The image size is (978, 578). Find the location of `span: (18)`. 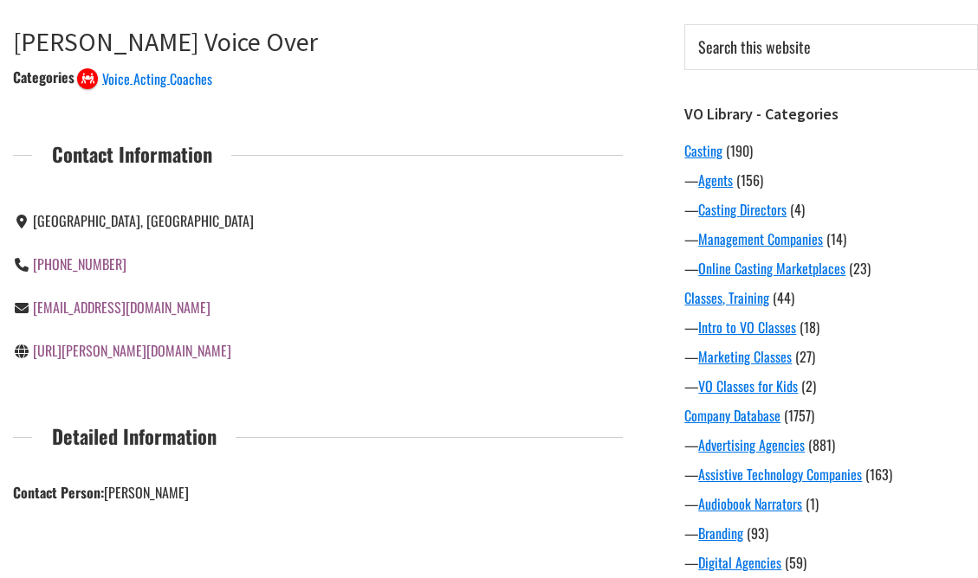

span: (18) is located at coordinates (809, 327).